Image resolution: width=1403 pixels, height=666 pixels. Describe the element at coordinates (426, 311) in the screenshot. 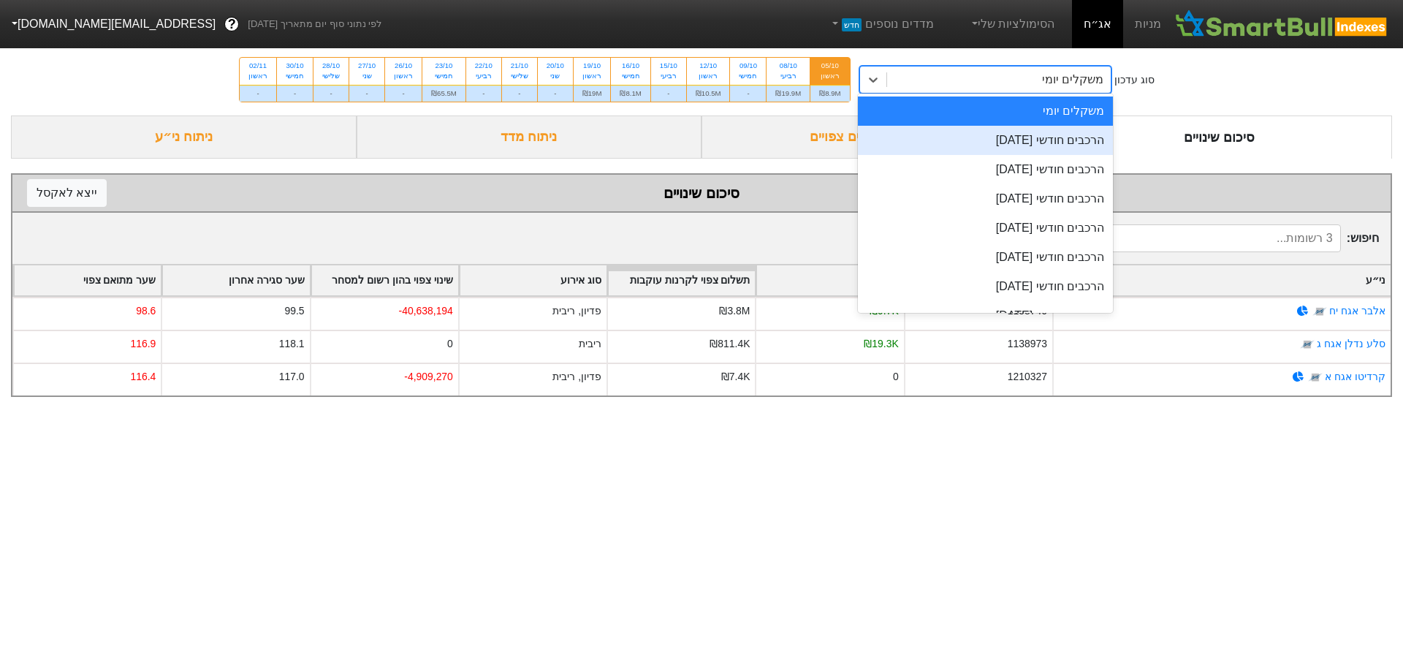

I see `div: -40,638,194` at that location.